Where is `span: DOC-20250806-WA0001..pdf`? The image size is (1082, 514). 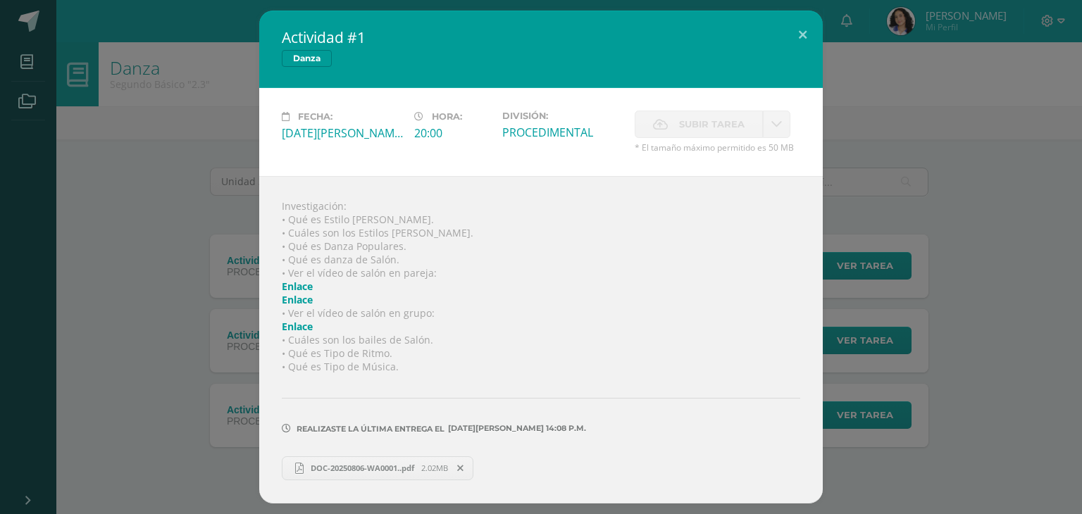
span: DOC-20250806-WA0001..pdf is located at coordinates (362, 468).